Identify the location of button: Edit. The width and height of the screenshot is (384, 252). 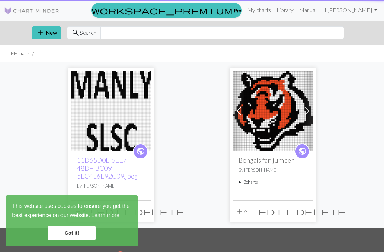
(275, 212).